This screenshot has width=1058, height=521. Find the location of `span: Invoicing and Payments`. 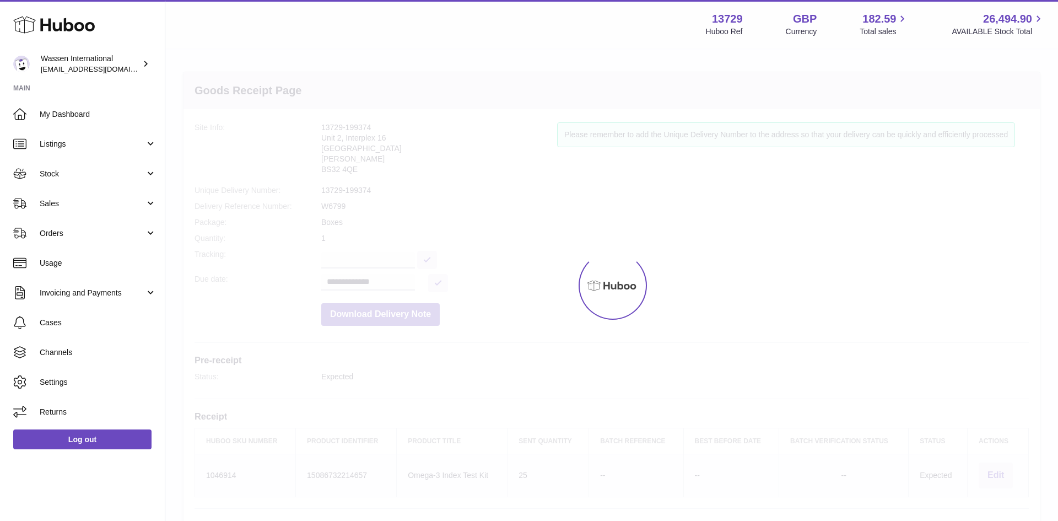

span: Invoicing and Payments is located at coordinates (92, 293).